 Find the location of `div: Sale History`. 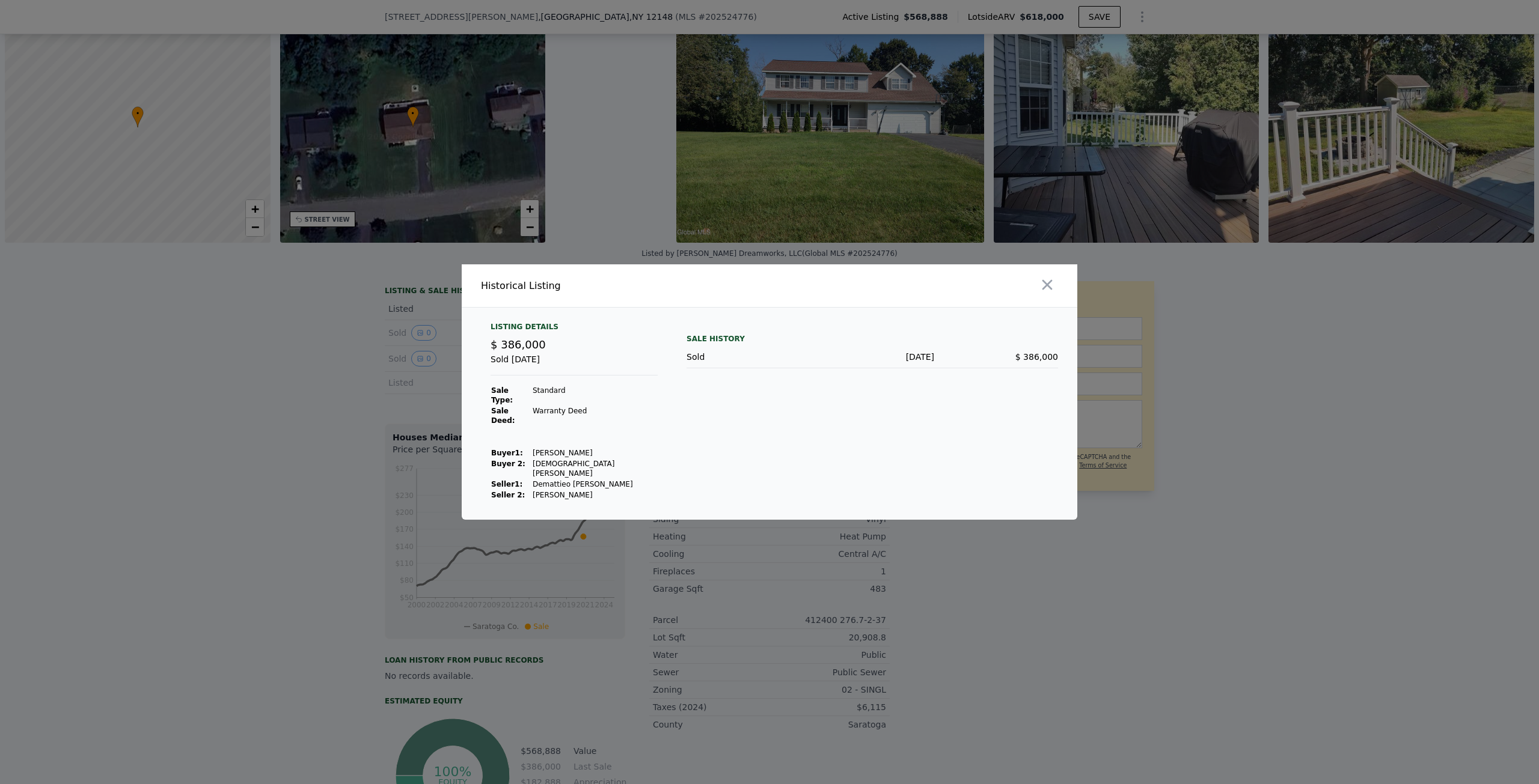

div: Sale History is located at coordinates (872, 339).